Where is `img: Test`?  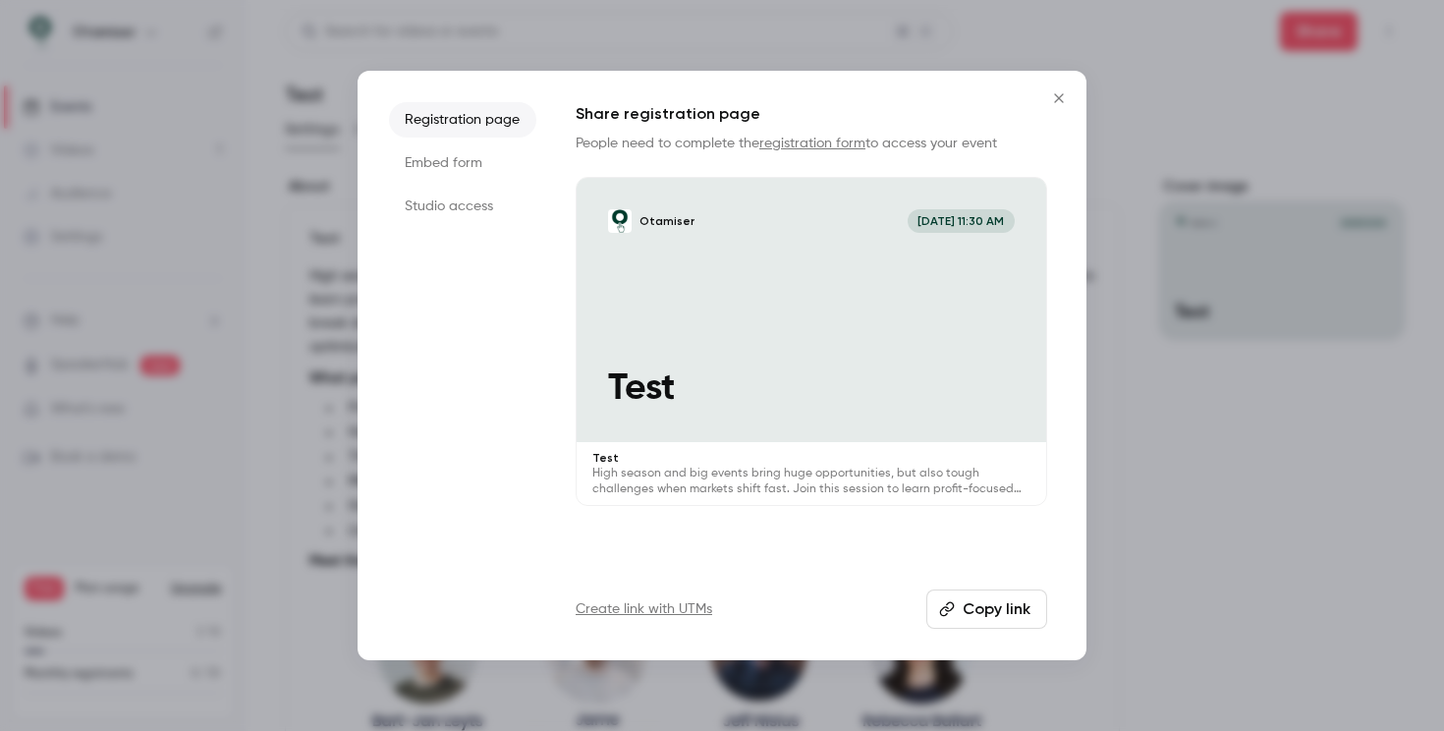 img: Test is located at coordinates (620, 221).